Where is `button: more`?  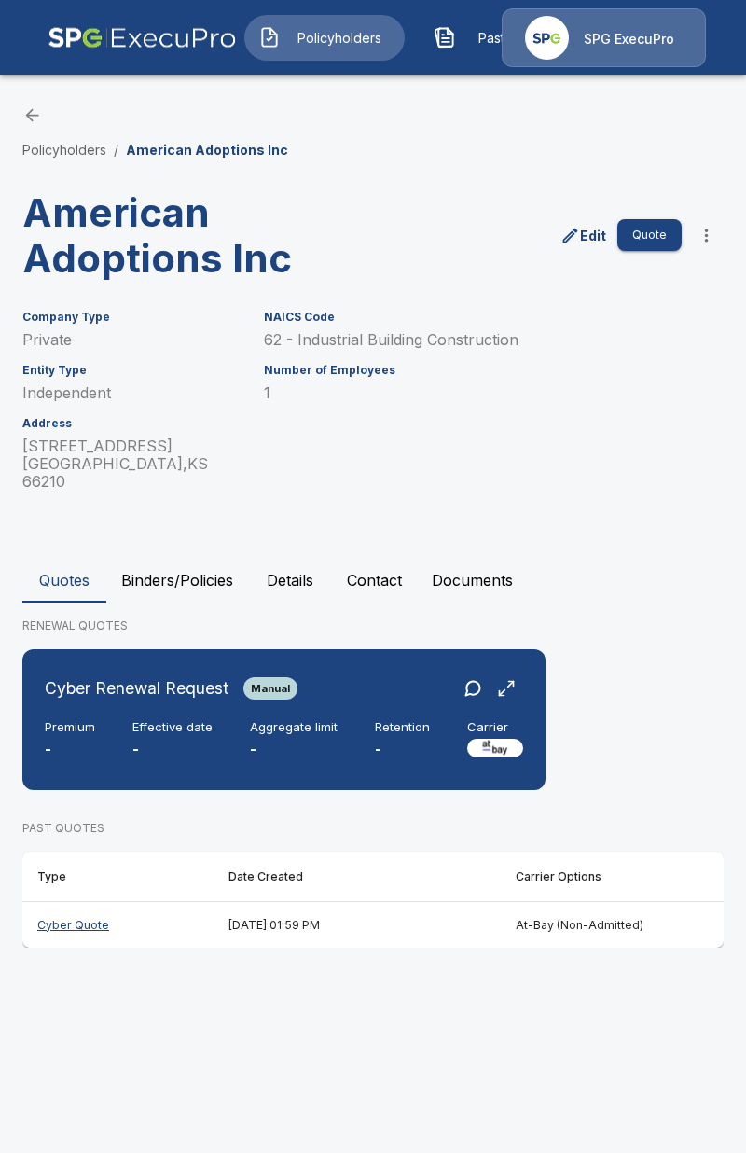 button: more is located at coordinates (706, 235).